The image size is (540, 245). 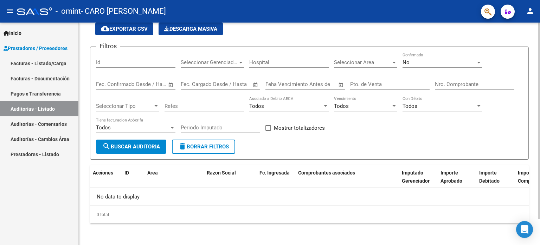 I want to click on h3: Filtros, so click(x=108, y=46).